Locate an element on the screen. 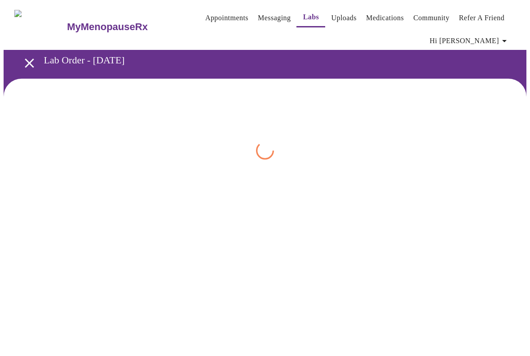 The image size is (530, 356). button: open drawer is located at coordinates (29, 63).